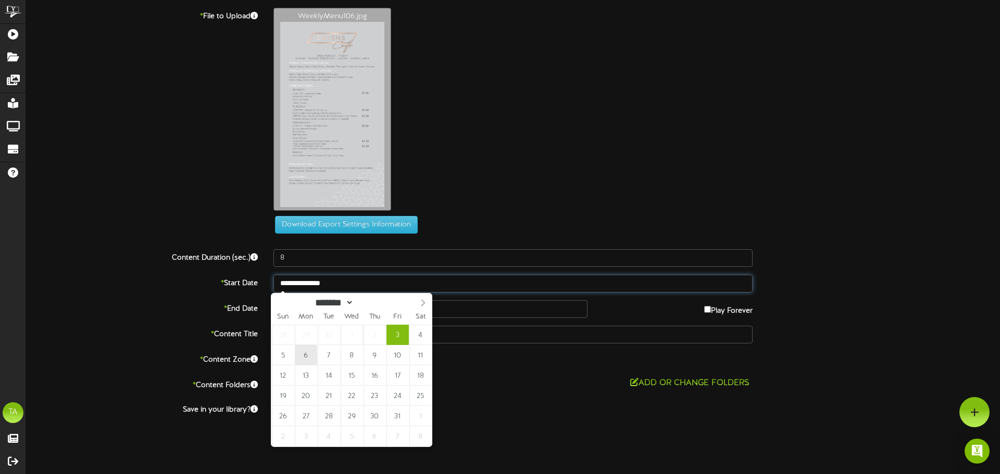 This screenshot has width=1000, height=474. What do you see at coordinates (420, 416) in the screenshot?
I see `span: November 1, 2025` at bounding box center [420, 416].